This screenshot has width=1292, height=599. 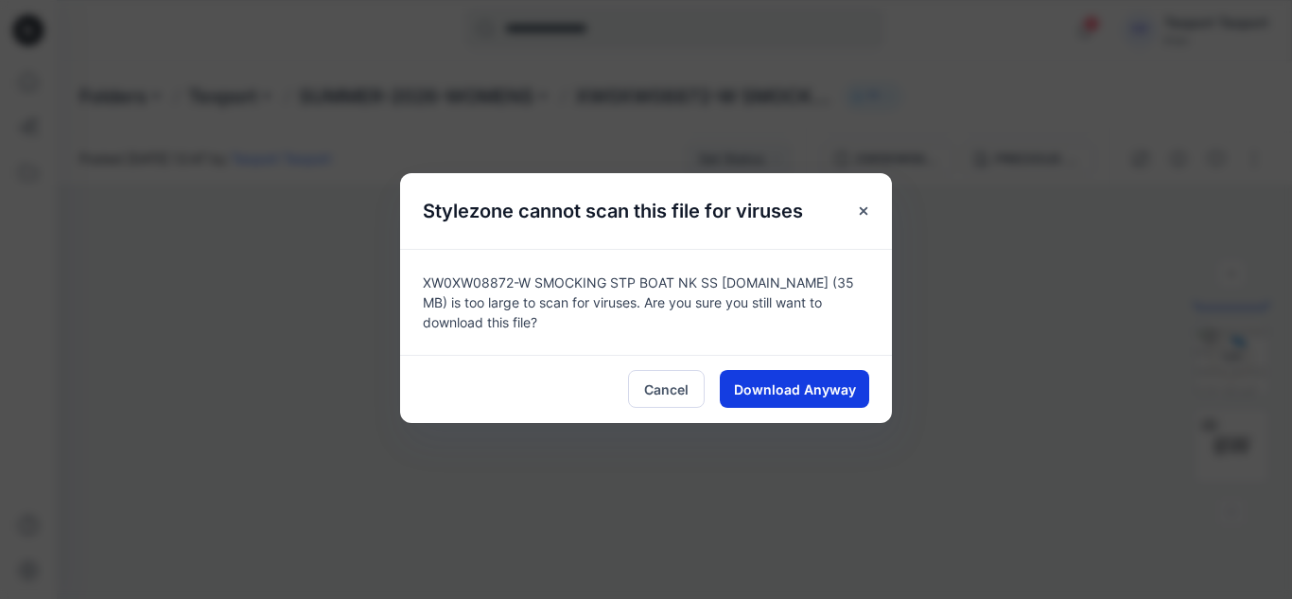 What do you see at coordinates (666, 389) in the screenshot?
I see `button: Cancel` at bounding box center [666, 389].